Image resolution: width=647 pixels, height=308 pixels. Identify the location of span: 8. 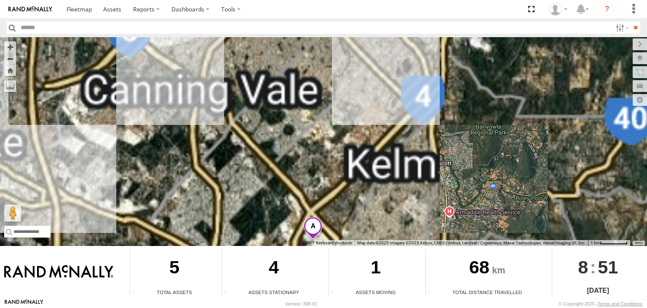
(583, 267).